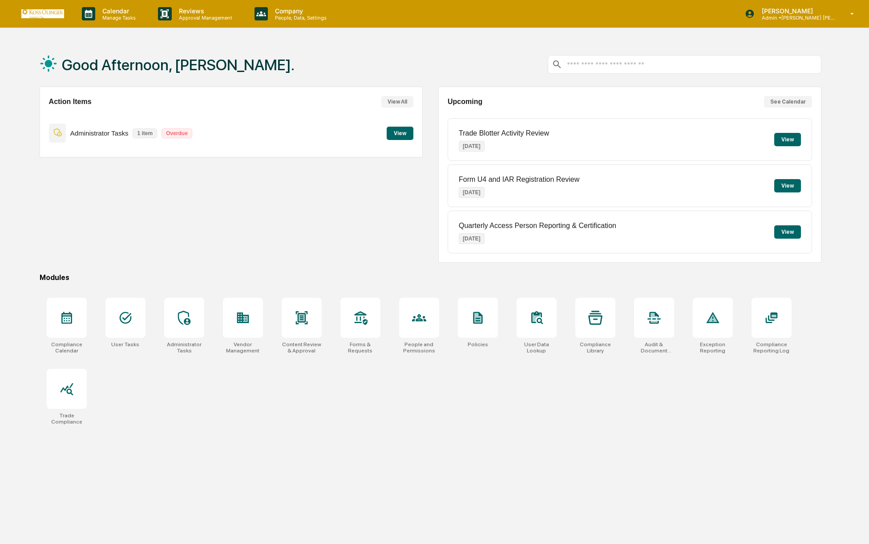 The image size is (869, 544). I want to click on div: Trade Compliance, so click(67, 419).